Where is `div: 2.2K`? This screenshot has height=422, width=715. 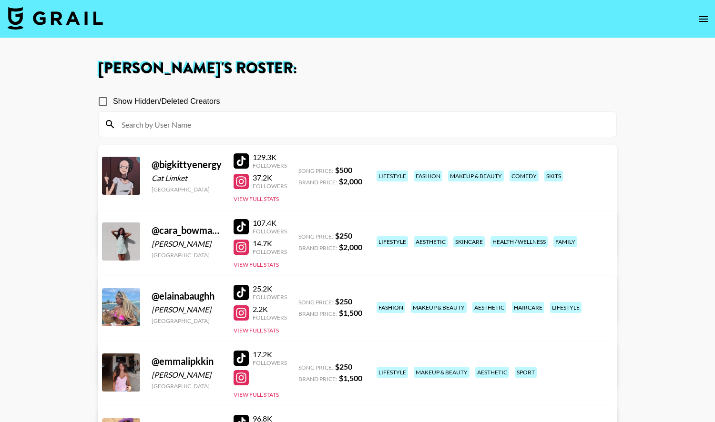 div: 2.2K is located at coordinates (270, 309).